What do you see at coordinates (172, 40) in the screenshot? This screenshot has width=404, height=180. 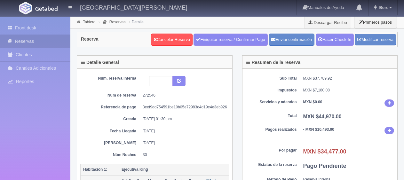 I see `a: Cancelar Reserva` at bounding box center [172, 40].